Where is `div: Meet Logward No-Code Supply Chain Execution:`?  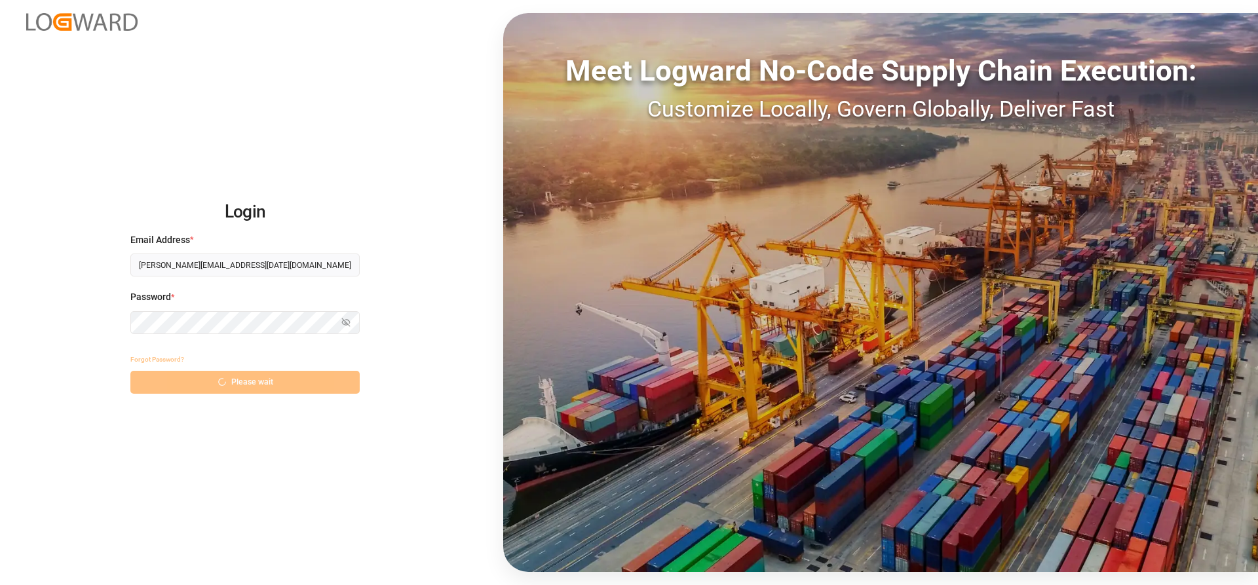 div: Meet Logward No-Code Supply Chain Execution: is located at coordinates (881, 71).